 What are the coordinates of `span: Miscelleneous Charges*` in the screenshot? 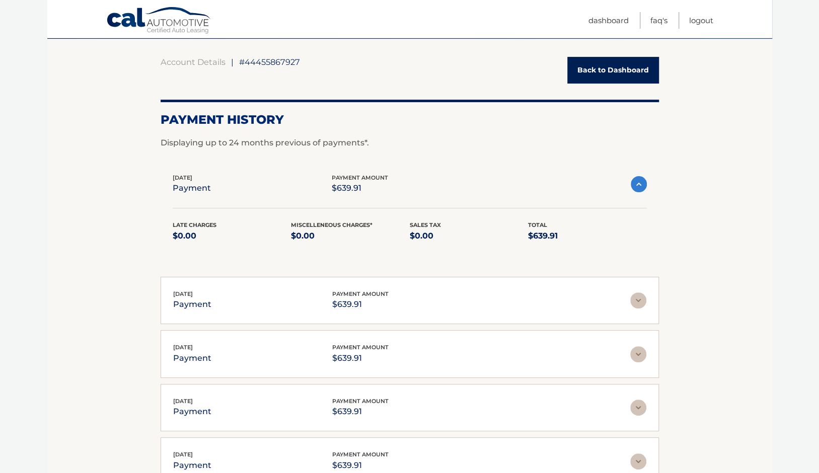 It's located at (332, 225).